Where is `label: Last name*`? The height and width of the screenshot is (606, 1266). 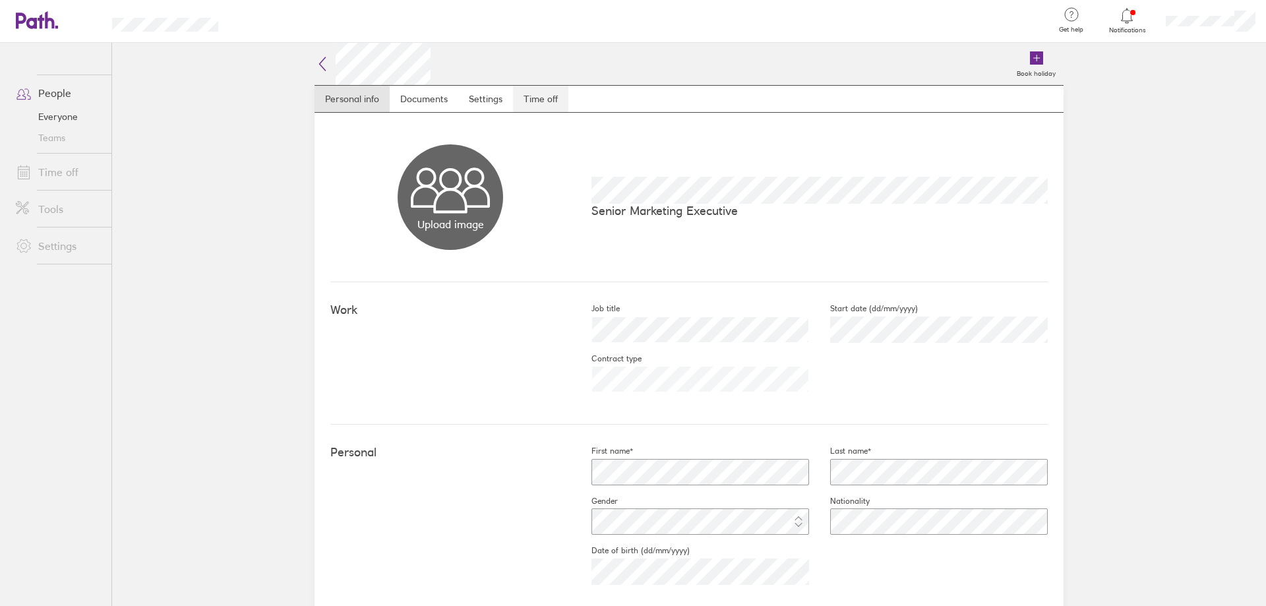 label: Last name* is located at coordinates (840, 451).